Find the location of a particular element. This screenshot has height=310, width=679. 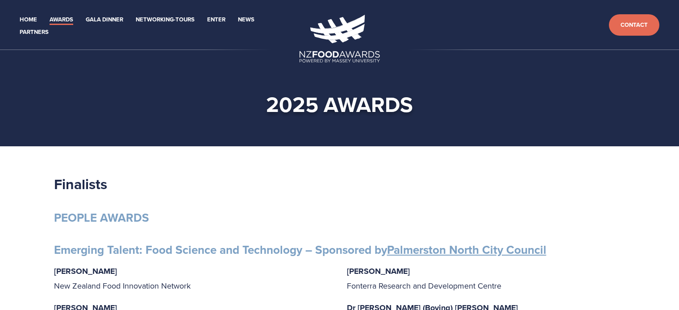

a: Awards is located at coordinates (61, 20).